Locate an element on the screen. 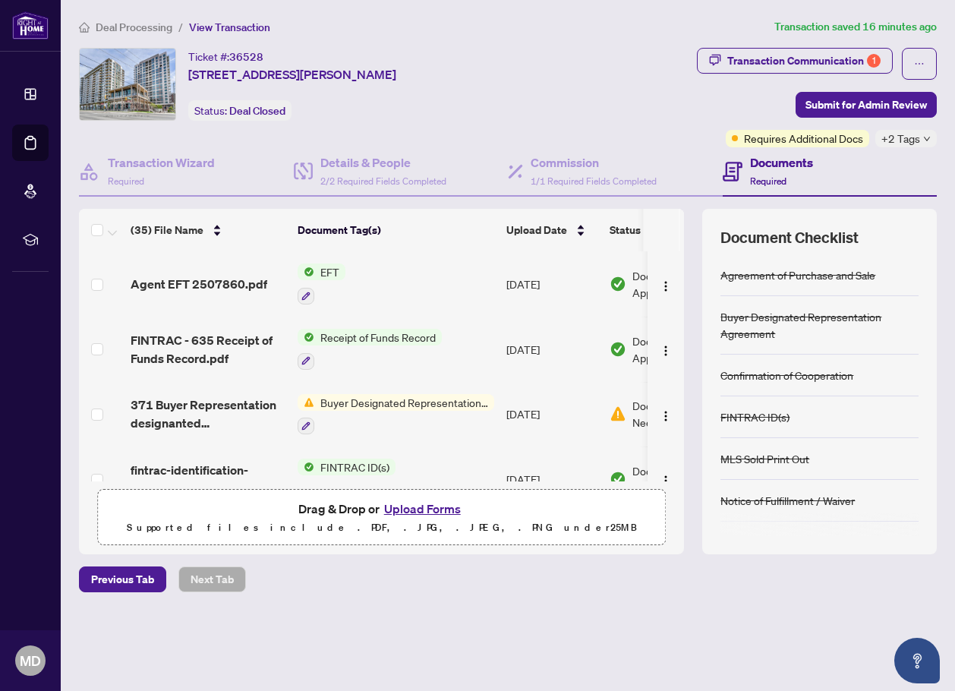 The height and width of the screenshot is (691, 955). div: Notice of Fulfillment / Waiver is located at coordinates (787, 500).